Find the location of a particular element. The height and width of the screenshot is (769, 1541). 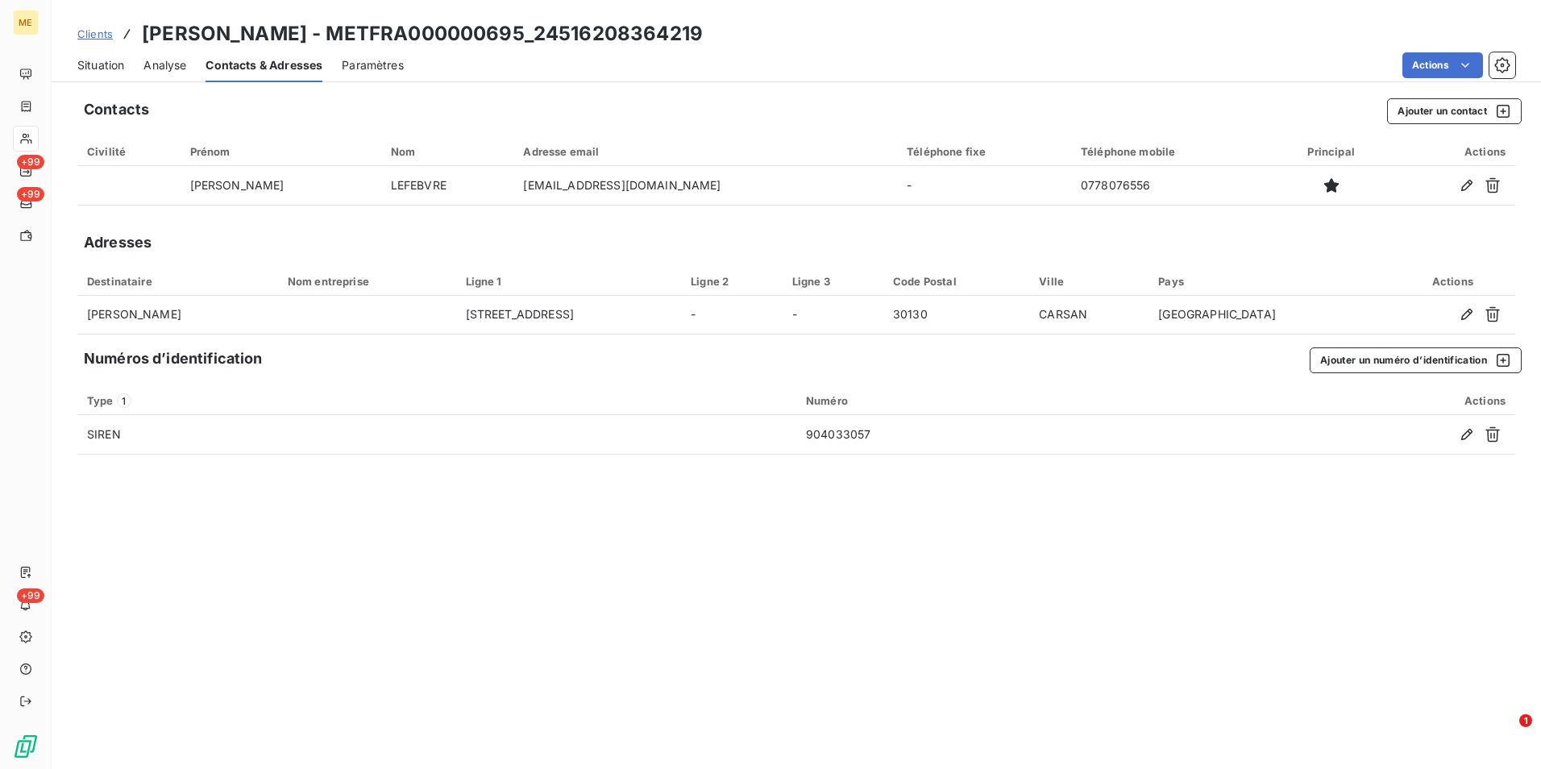

button: Ajouter un numéro d’identification is located at coordinates (1415, 360).